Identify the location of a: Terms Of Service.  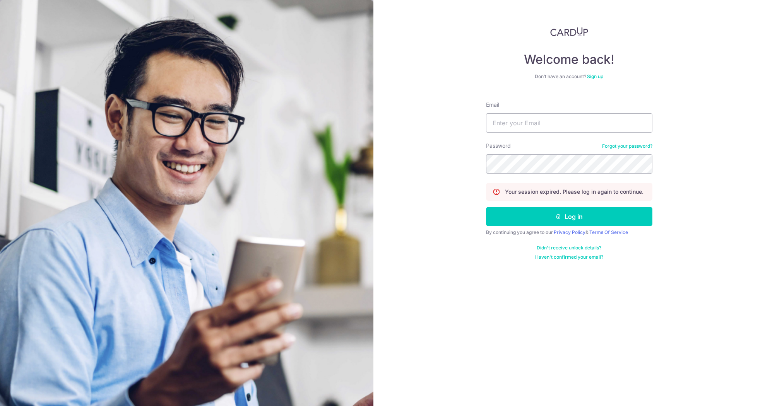
(609, 232).